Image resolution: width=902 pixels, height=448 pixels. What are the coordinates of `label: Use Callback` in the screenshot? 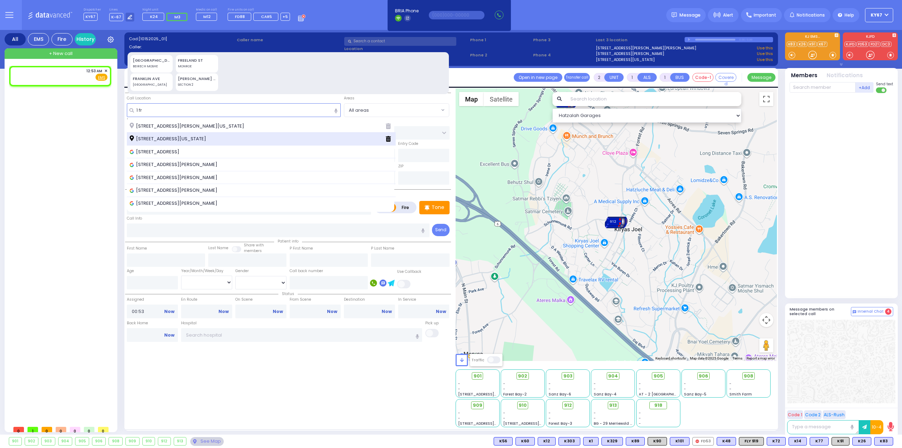 It's located at (409, 272).